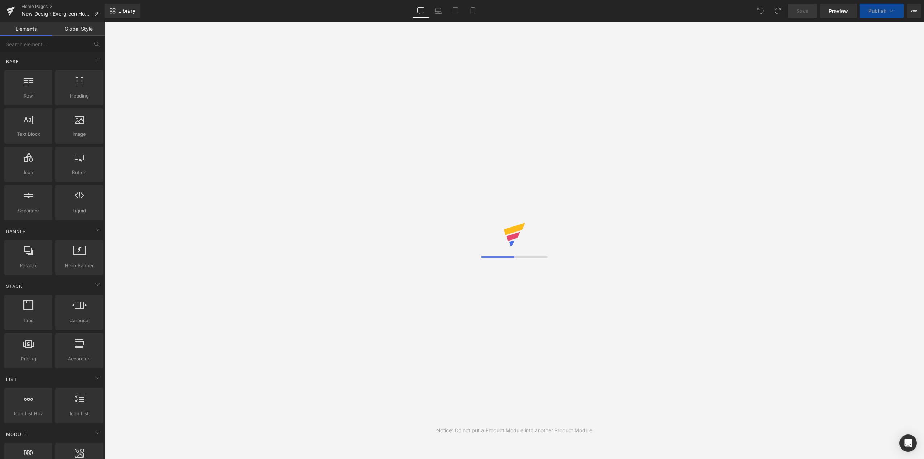 Image resolution: width=924 pixels, height=459 pixels. I want to click on span: Stack, so click(14, 286).